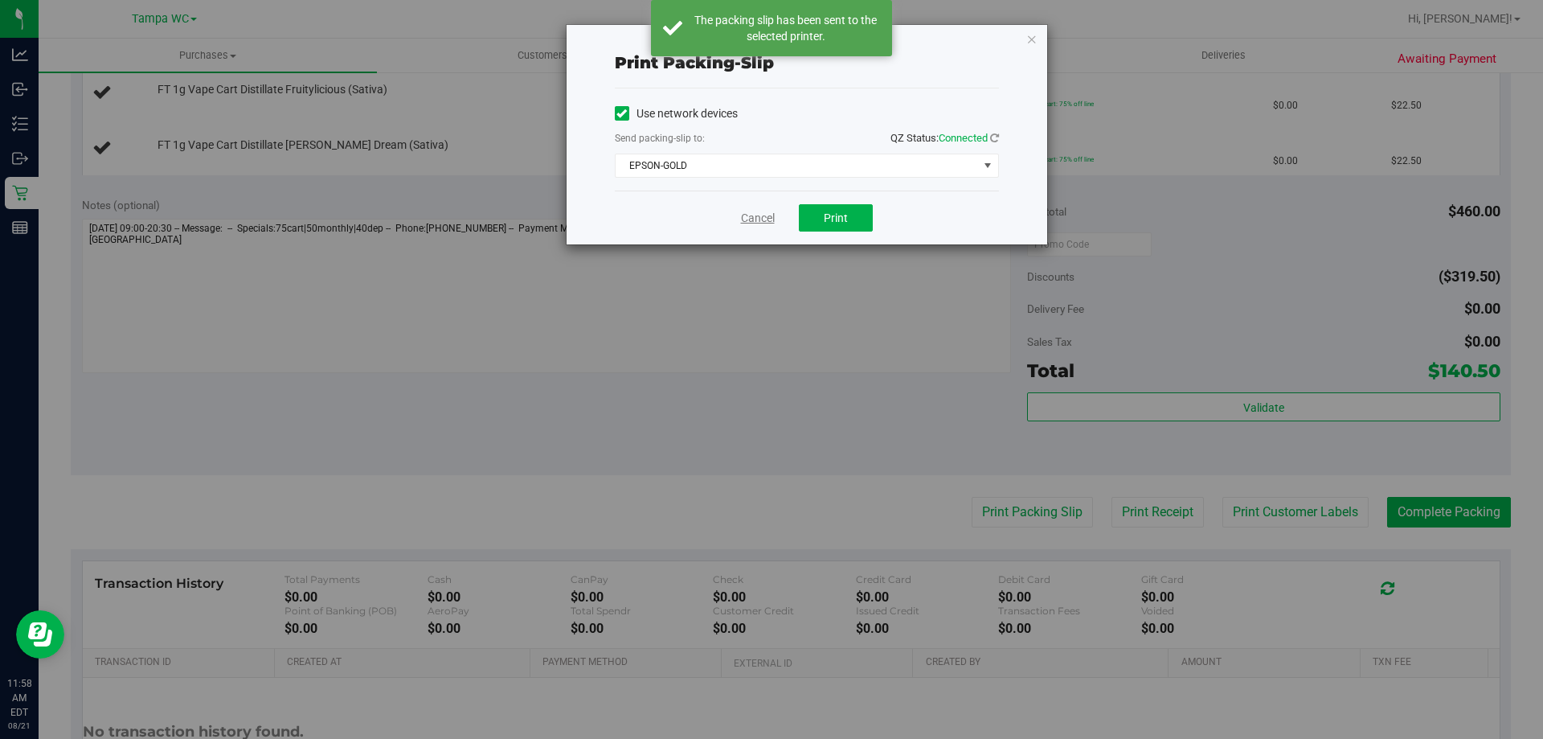 The width and height of the screenshot is (1543, 739). I want to click on button: Print, so click(836, 218).